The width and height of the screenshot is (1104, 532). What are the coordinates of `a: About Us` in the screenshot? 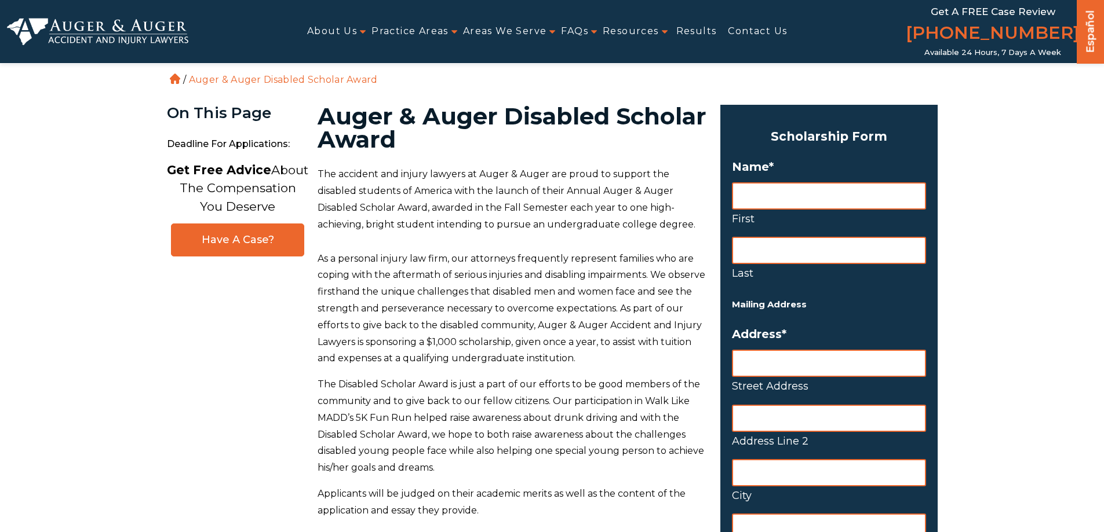 It's located at (332, 31).